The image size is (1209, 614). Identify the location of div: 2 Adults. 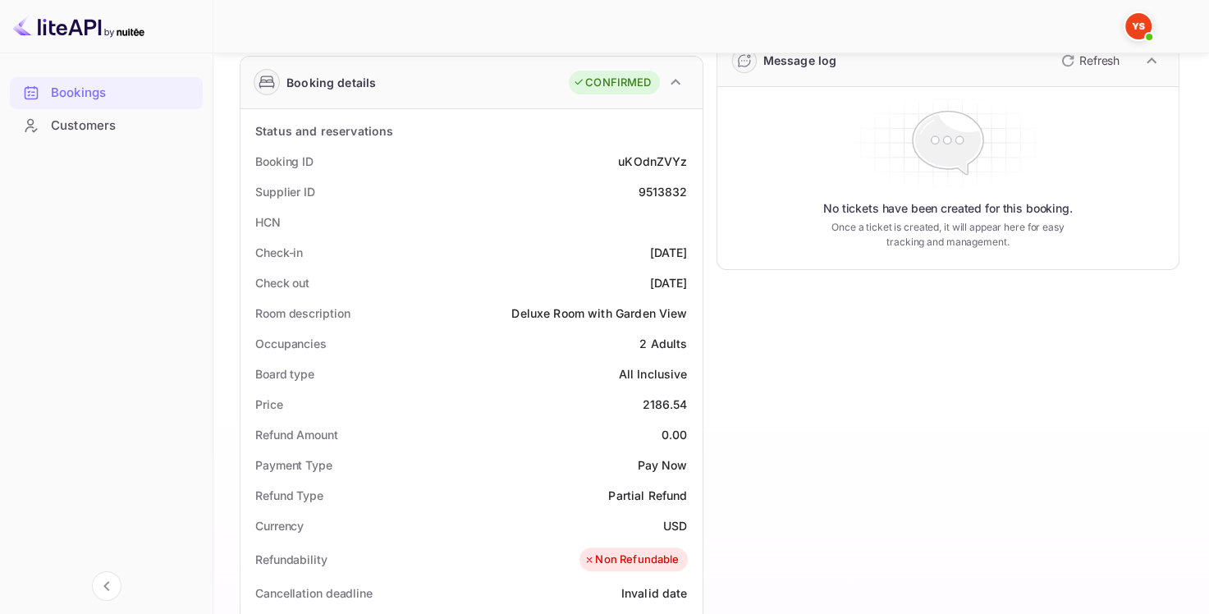
(663, 343).